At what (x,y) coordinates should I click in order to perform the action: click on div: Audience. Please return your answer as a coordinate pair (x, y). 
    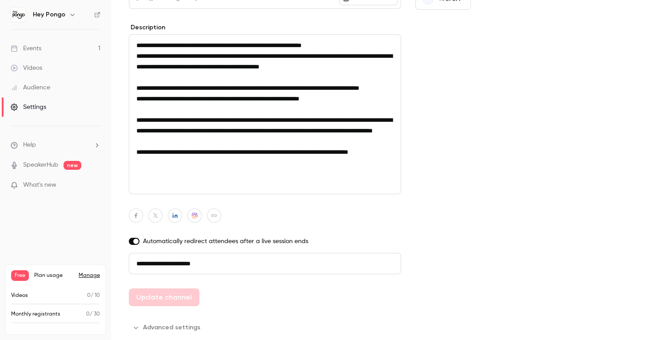
    Looking at the image, I should click on (30, 88).